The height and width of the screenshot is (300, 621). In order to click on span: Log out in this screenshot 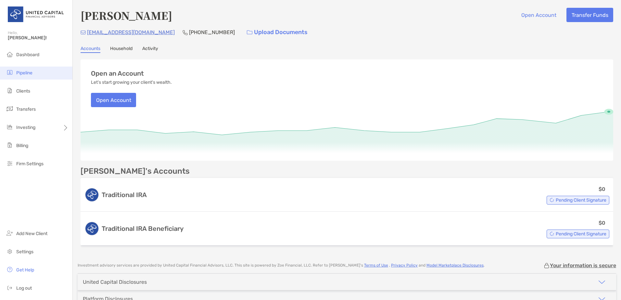, I will do `click(24, 288)`.